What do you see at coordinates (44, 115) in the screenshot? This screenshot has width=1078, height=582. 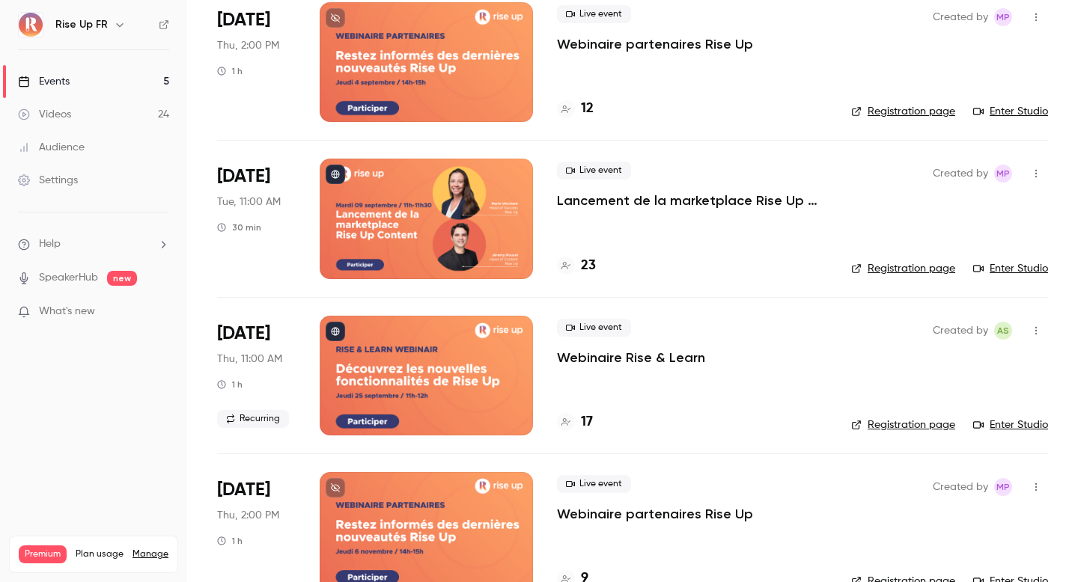 I see `div: Videos` at bounding box center [44, 115].